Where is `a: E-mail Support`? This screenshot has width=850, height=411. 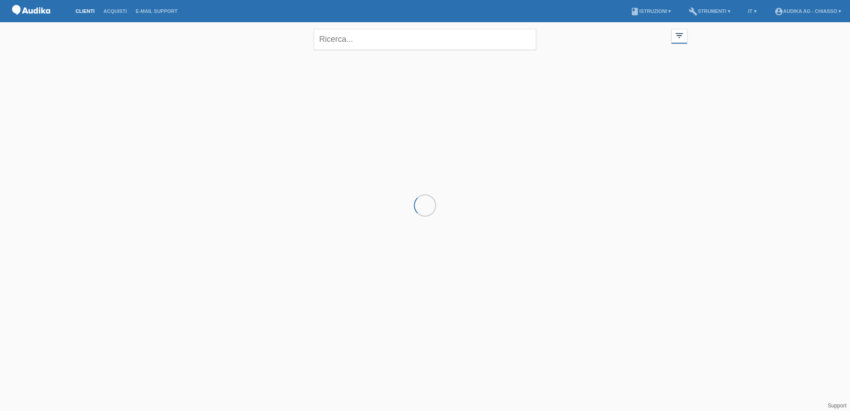 a: E-mail Support is located at coordinates (156, 11).